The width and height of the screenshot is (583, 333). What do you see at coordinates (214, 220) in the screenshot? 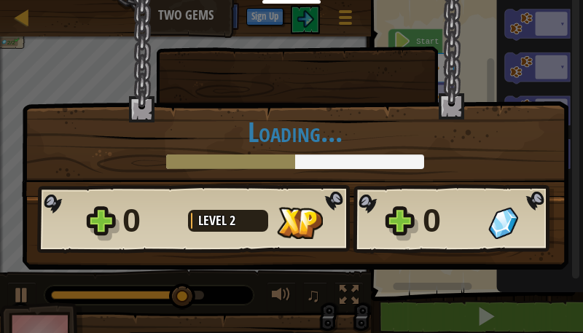
I see `span: Level` at bounding box center [214, 220].